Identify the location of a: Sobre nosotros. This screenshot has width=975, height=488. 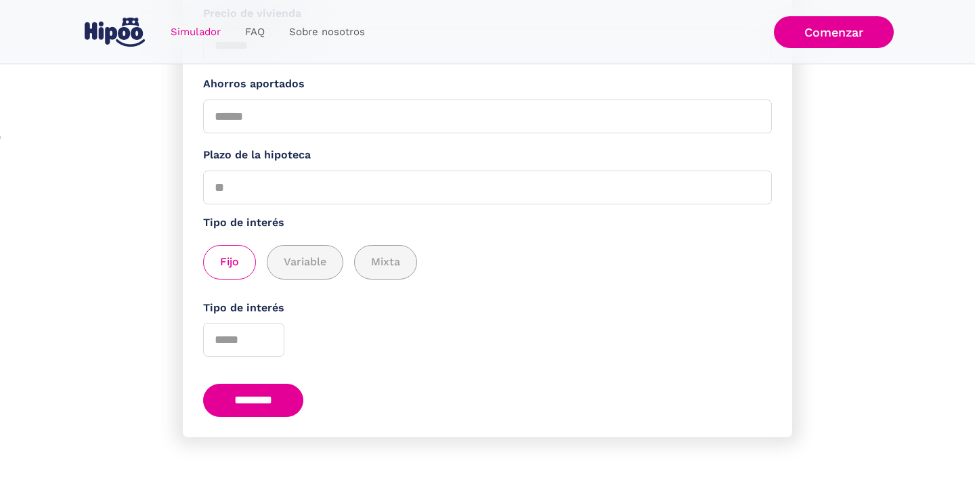
(327, 32).